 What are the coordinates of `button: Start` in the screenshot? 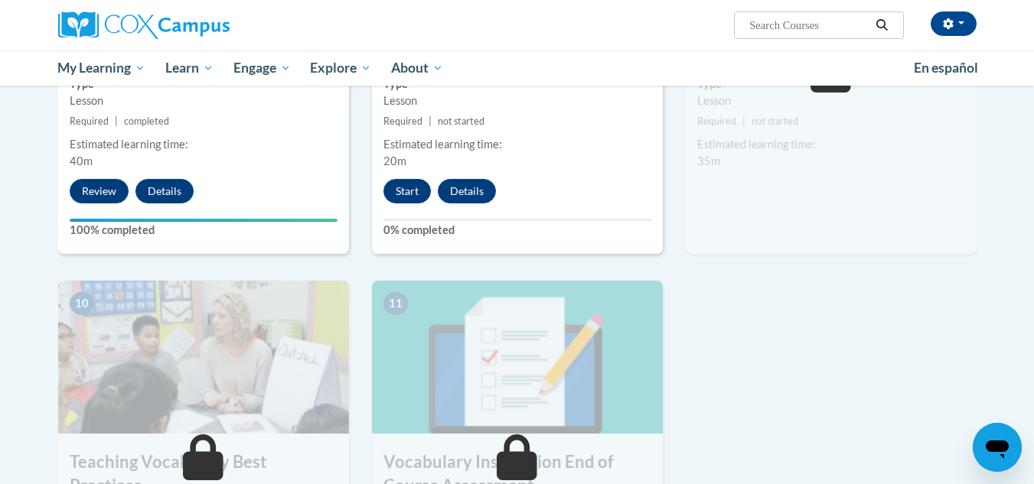 It's located at (407, 191).